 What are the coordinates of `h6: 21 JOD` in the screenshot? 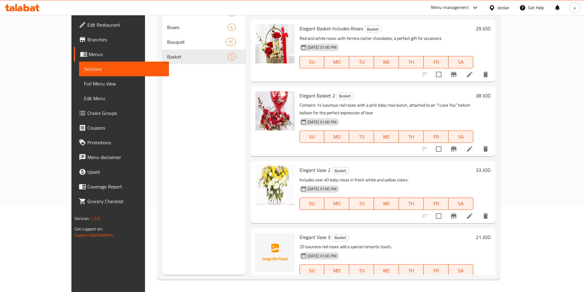 It's located at (483, 237).